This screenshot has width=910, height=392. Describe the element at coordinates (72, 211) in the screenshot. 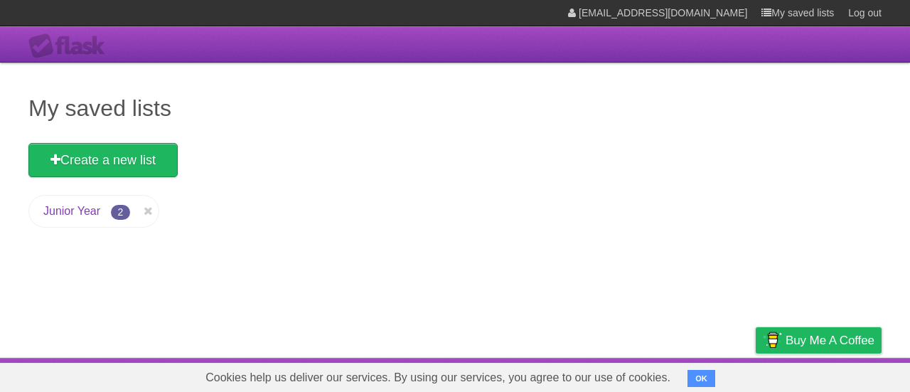

I see `a: Junior Year` at that location.